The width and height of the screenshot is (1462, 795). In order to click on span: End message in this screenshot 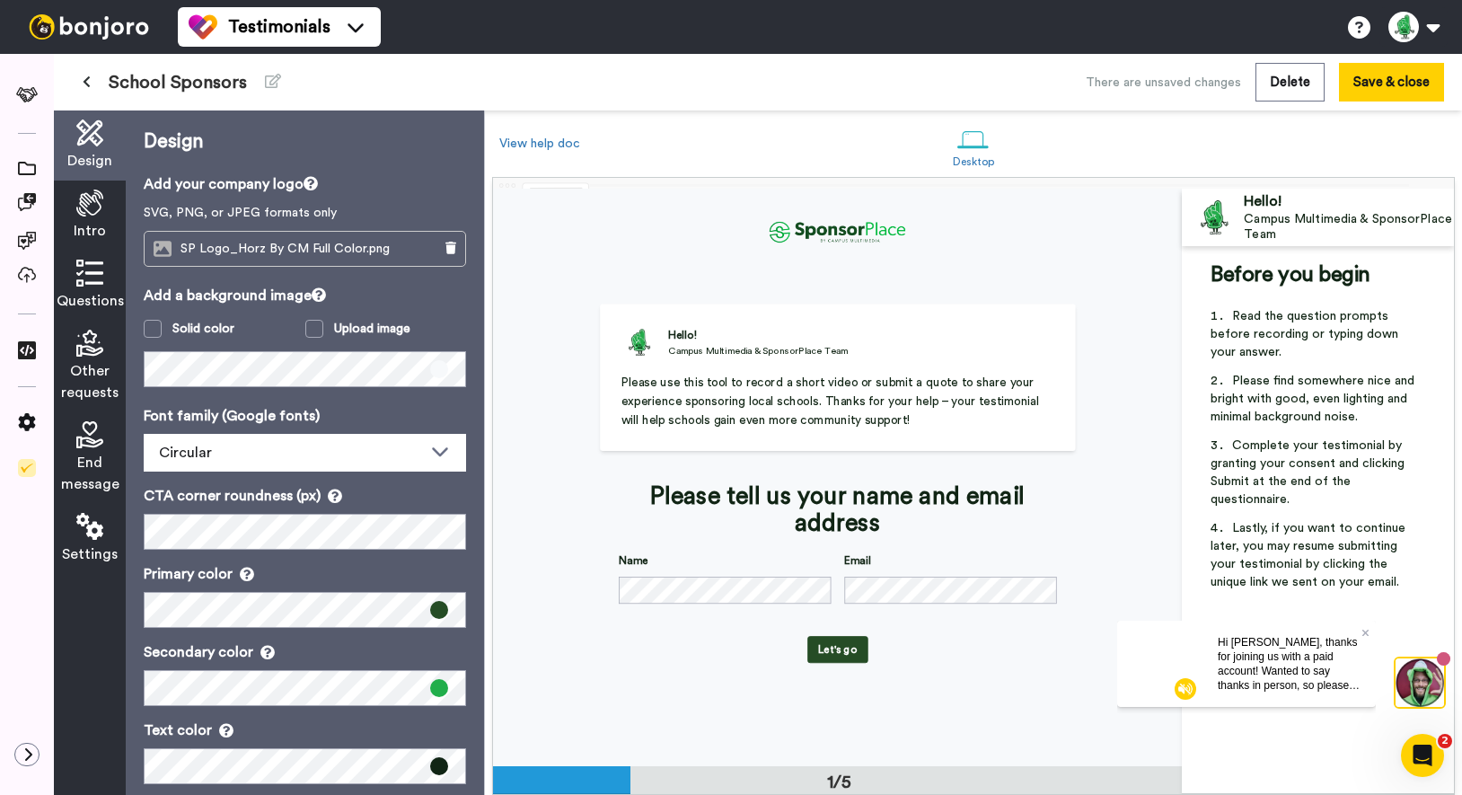, I will do `click(90, 473)`.